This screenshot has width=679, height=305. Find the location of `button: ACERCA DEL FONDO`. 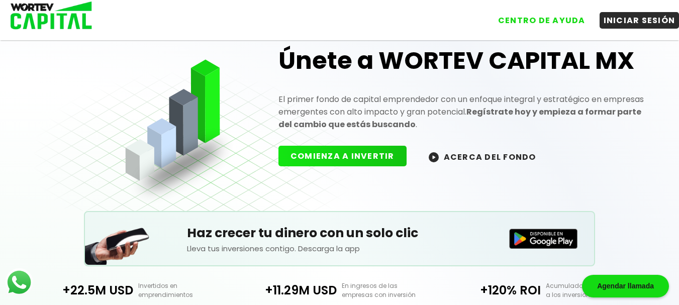

button: ACERCA DEL FONDO is located at coordinates (482, 156).